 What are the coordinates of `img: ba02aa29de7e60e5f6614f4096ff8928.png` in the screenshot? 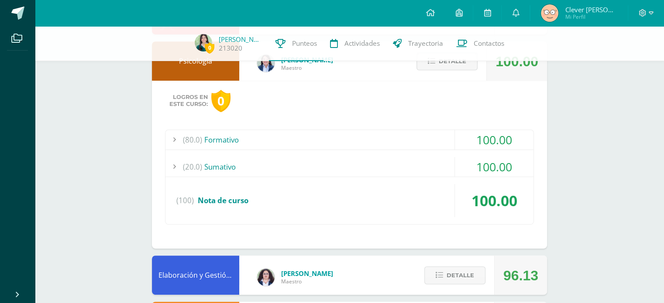 It's located at (266, 277).